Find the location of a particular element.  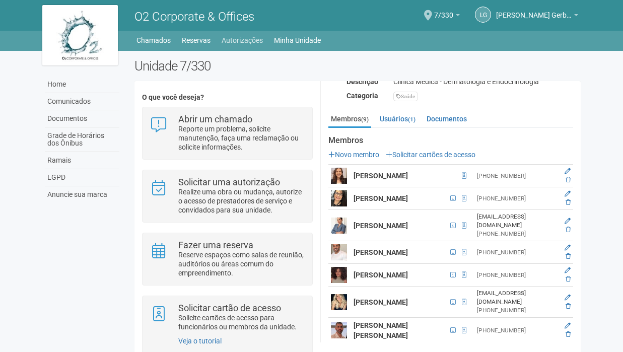

span: Luanne Gerbassi Campos is located at coordinates (534, 10).